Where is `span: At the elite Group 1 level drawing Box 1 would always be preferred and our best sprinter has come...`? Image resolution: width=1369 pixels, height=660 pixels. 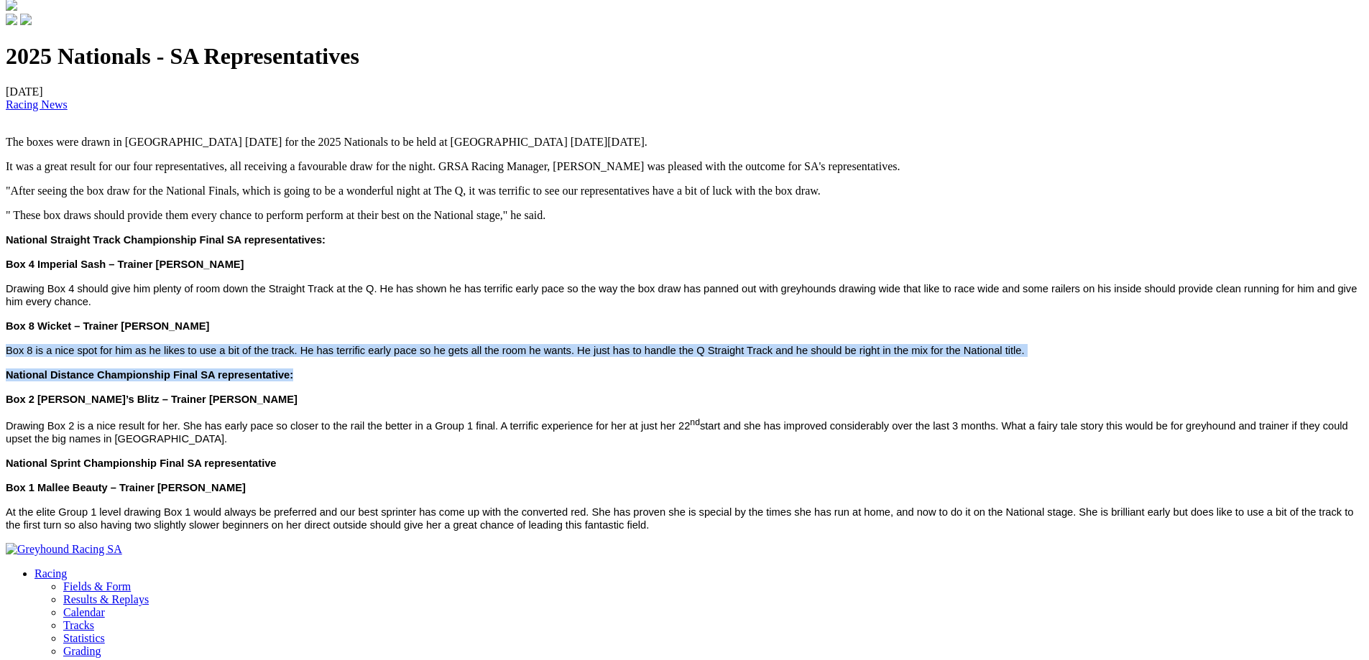 span: At the elite Group 1 level drawing Box 1 would always be preferred and our best sprinter has come... is located at coordinates (679, 519).